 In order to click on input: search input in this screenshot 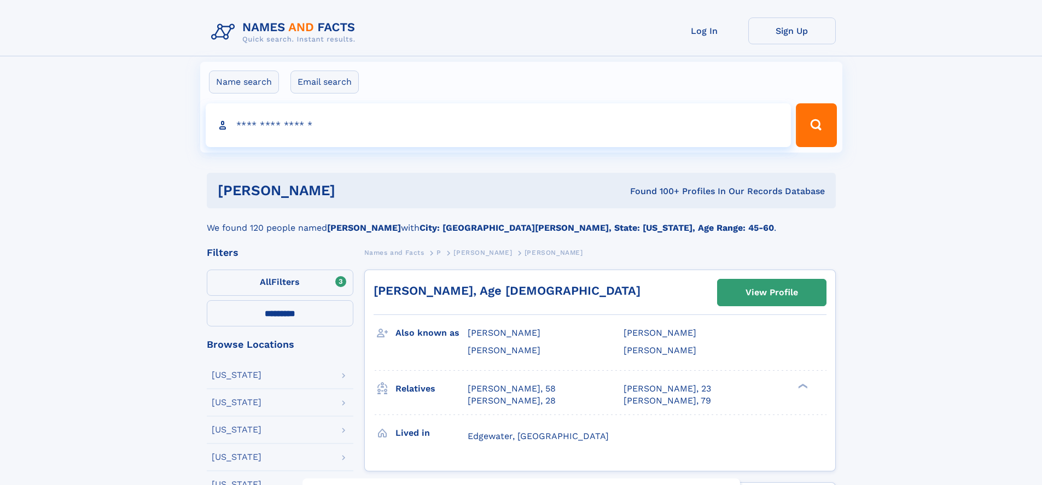, I will do `click(498, 125)`.